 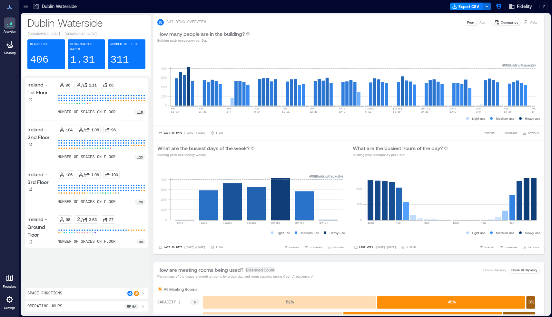 What do you see at coordinates (39, 45) in the screenshot?
I see `p: Headcount` at bounding box center [39, 45].